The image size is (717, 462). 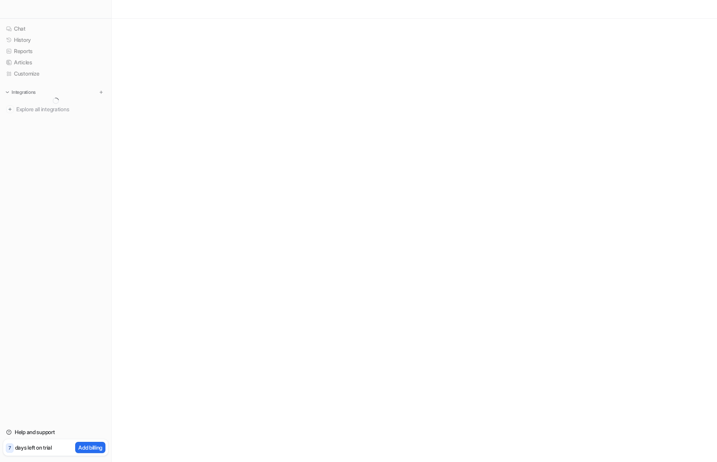 I want to click on a: Explore all integrations, so click(x=55, y=109).